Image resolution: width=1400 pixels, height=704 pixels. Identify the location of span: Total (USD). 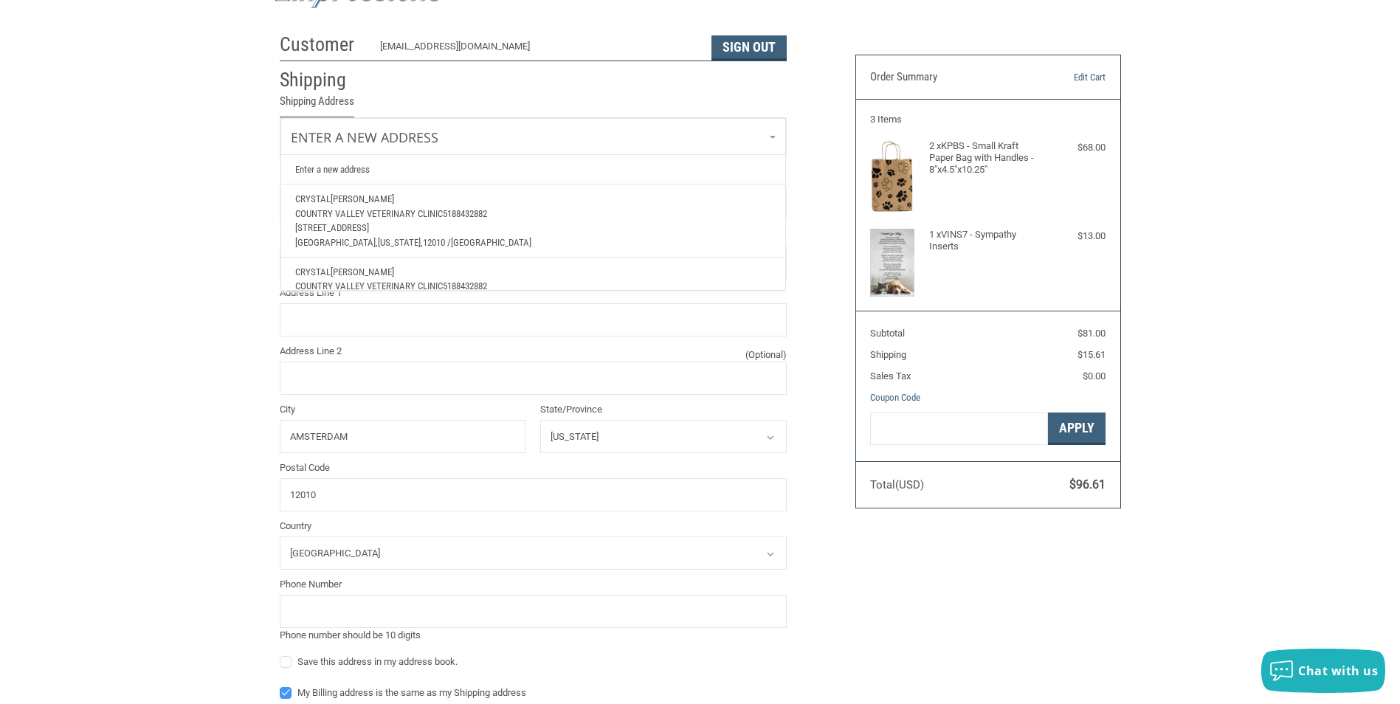
(897, 485).